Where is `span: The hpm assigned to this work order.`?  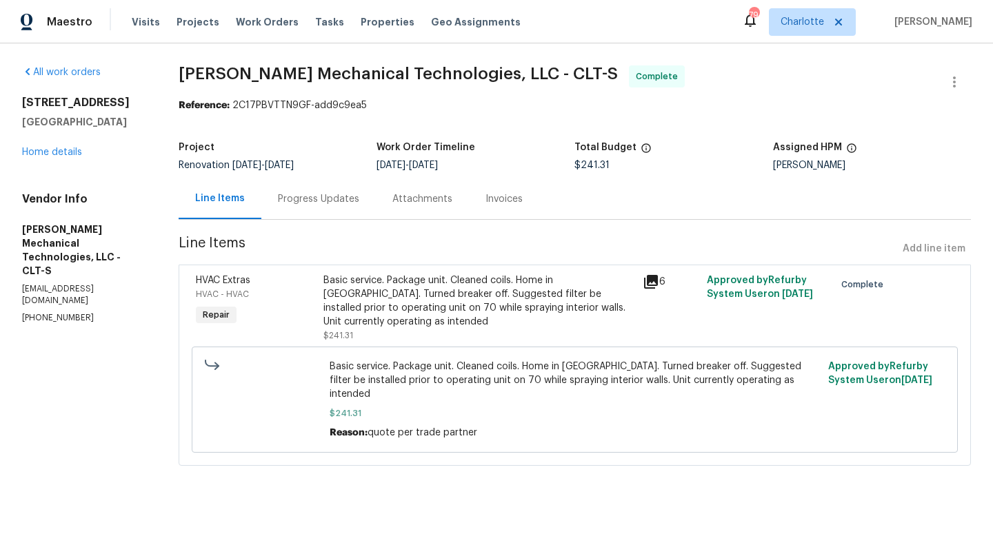 span: The hpm assigned to this work order. is located at coordinates (852, 152).